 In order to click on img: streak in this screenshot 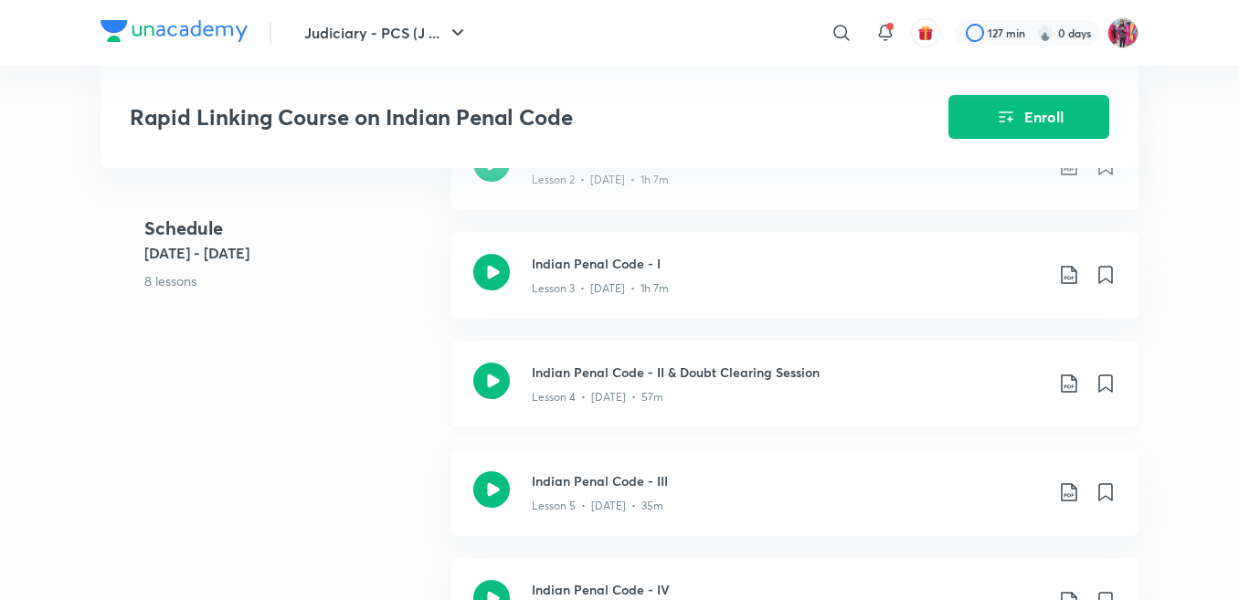, I will do `click(1045, 33)`.